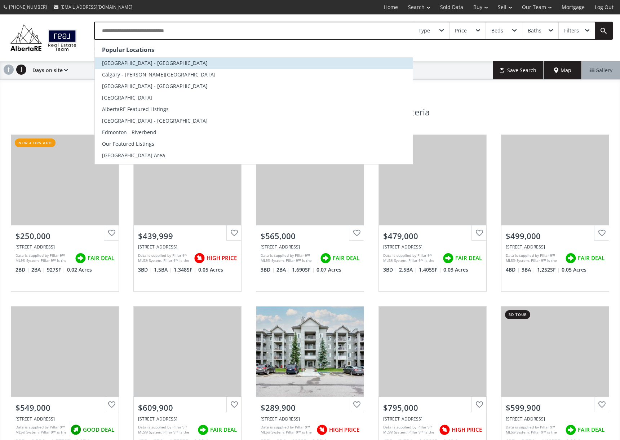  I want to click on div: 102 Canoe Square SW #21, Airdrie, AB T4B2Z1, so click(187, 247).